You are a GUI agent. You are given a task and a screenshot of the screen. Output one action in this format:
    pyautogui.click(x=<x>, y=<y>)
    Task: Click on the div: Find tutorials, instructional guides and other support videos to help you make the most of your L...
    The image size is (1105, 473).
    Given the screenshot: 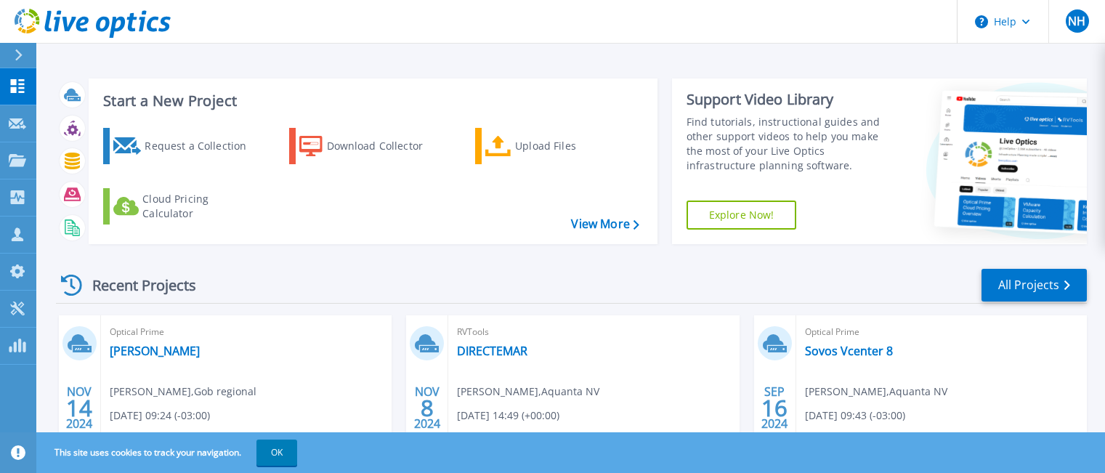 What is the action you would take?
    pyautogui.click(x=791, y=144)
    